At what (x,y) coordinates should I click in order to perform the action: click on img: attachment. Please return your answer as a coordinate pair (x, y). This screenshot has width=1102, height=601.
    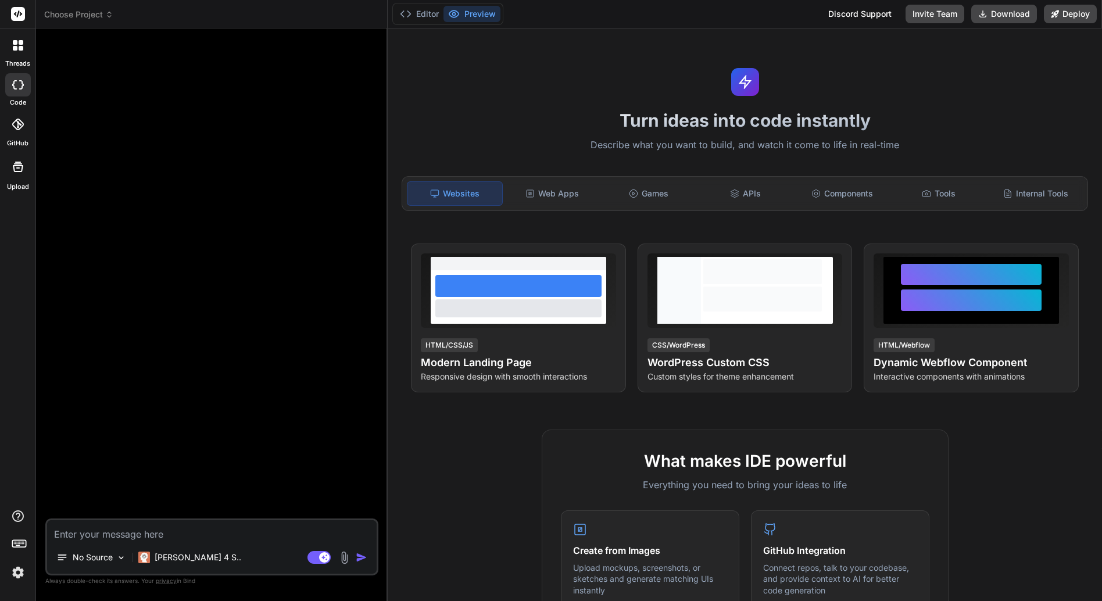
    Looking at the image, I should click on (344, 558).